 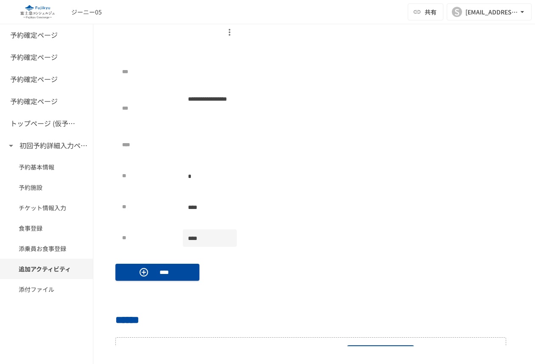 What do you see at coordinates (87, 12) in the screenshot?
I see `div: ジーニー05` at bounding box center [87, 12].